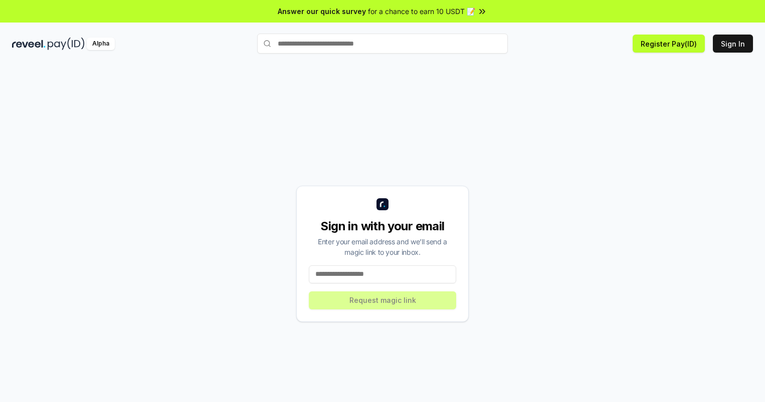 The width and height of the screenshot is (765, 402). What do you see at coordinates (101, 44) in the screenshot?
I see `div: Alpha` at bounding box center [101, 44].